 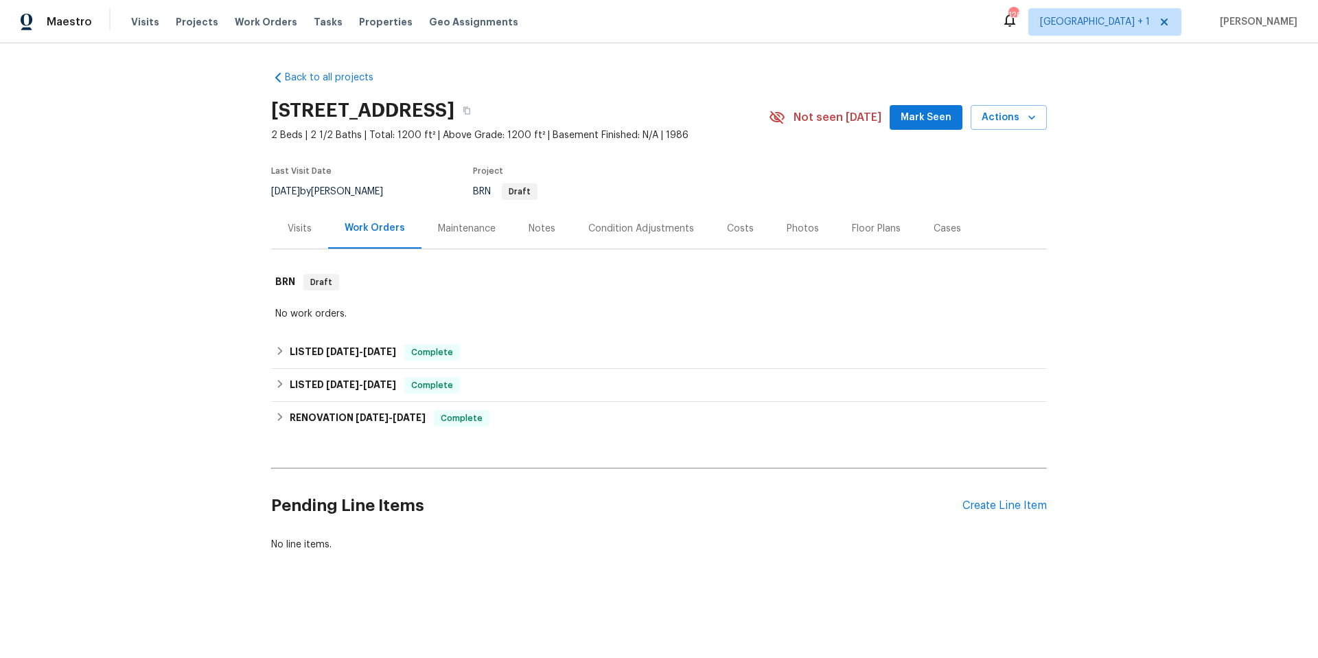 What do you see at coordinates (266, 22) in the screenshot?
I see `span: Work Orders` at bounding box center [266, 22].